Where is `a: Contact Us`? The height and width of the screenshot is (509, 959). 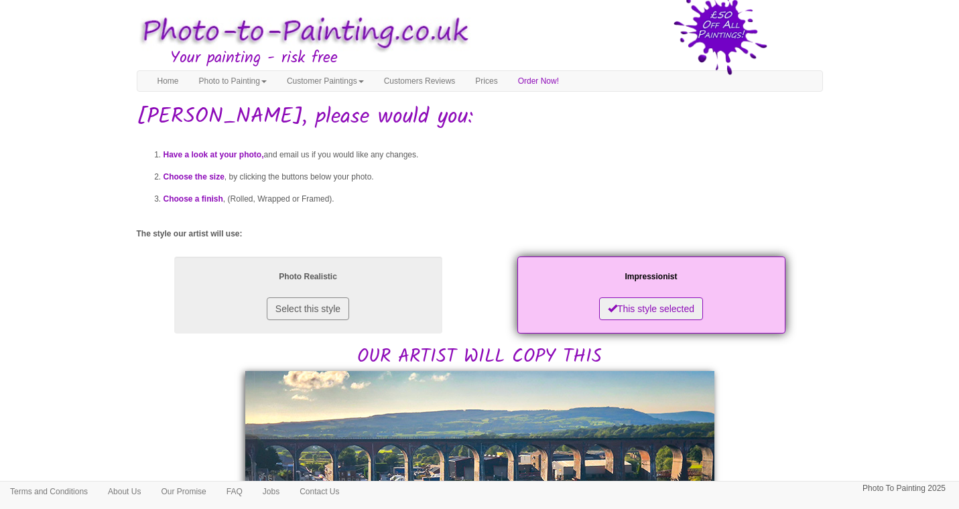 a: Contact Us is located at coordinates (319, 492).